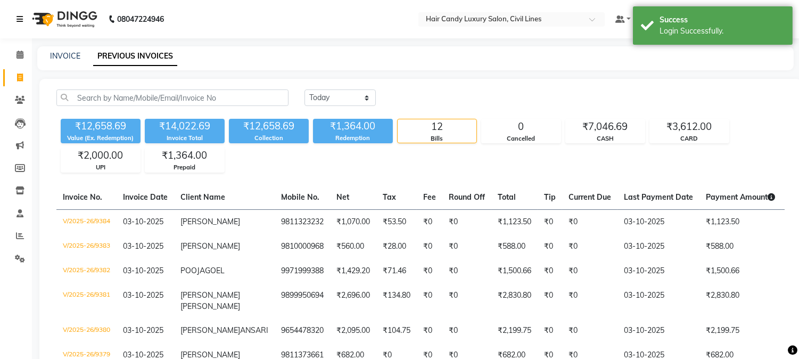 Image resolution: width=799 pixels, height=359 pixels. What do you see at coordinates (722, 31) in the screenshot?
I see `div: Login Successfully.` at bounding box center [722, 31].